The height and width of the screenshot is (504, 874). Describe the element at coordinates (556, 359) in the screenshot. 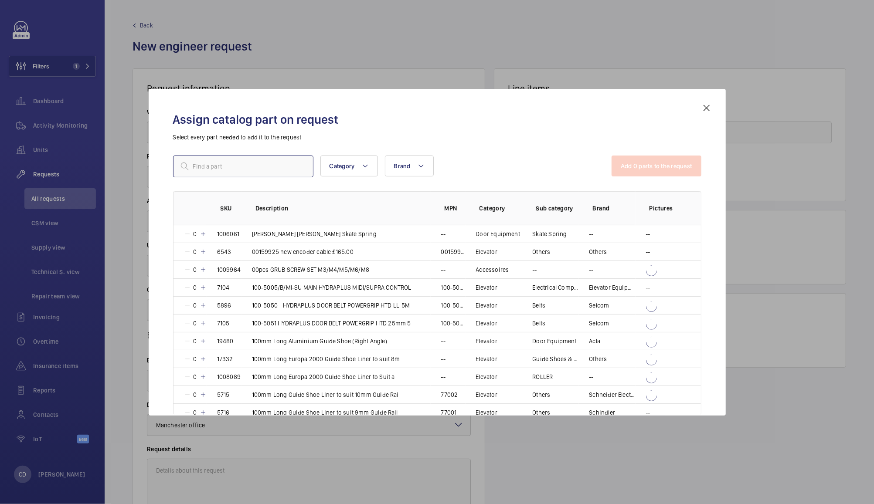

I see `p: Guide Shoes & Oilers` at that location.